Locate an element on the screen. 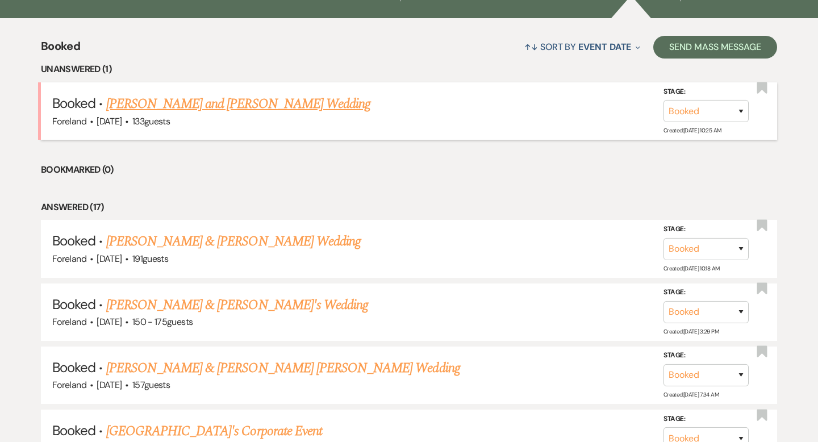 The image size is (818, 442). span: 150 - 175 guests is located at coordinates (163, 322).